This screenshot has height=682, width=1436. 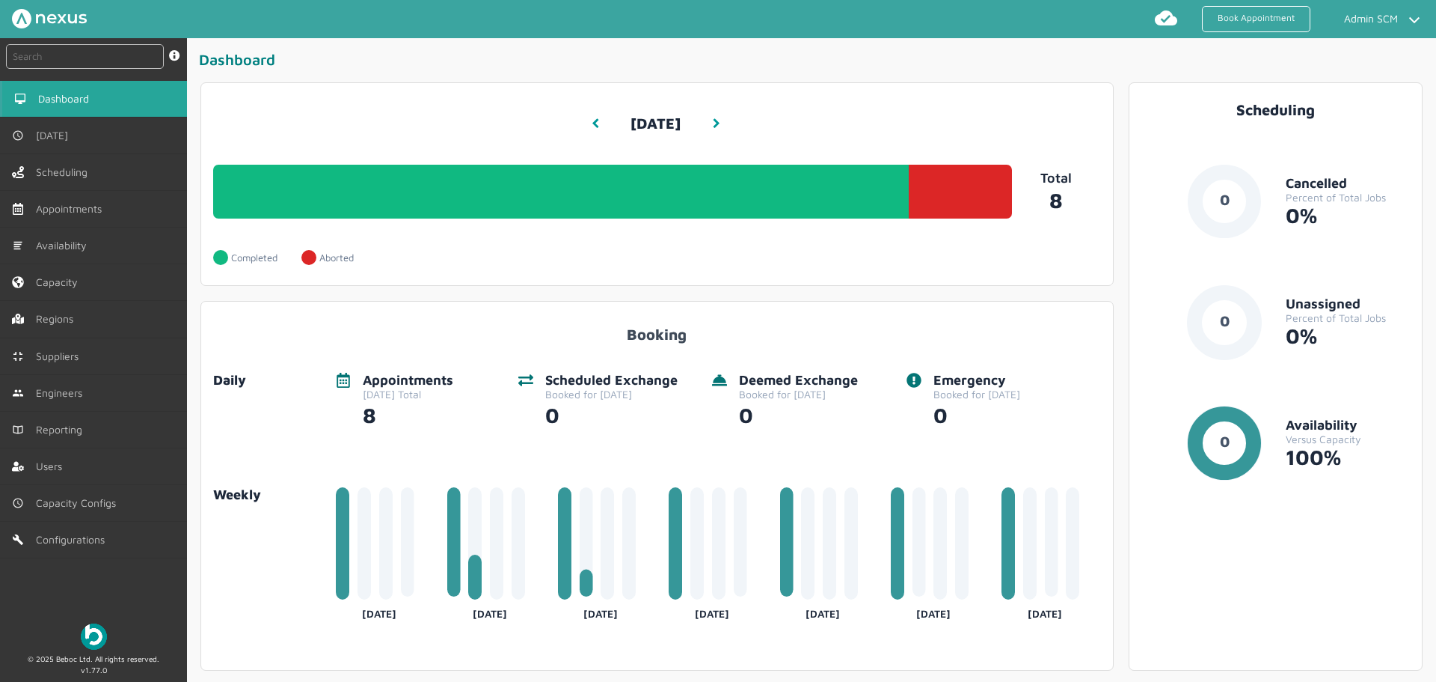 What do you see at coordinates (18, 245) in the screenshot?
I see `img: md-list.svg` at bounding box center [18, 245].